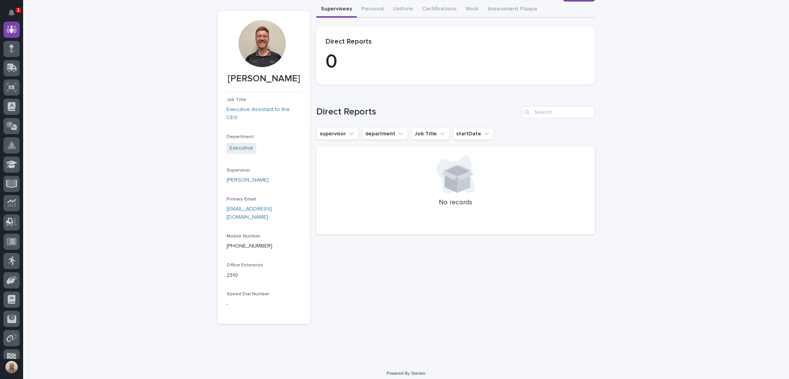  What do you see at coordinates (455, 203) in the screenshot?
I see `p: No records` at bounding box center [455, 203].